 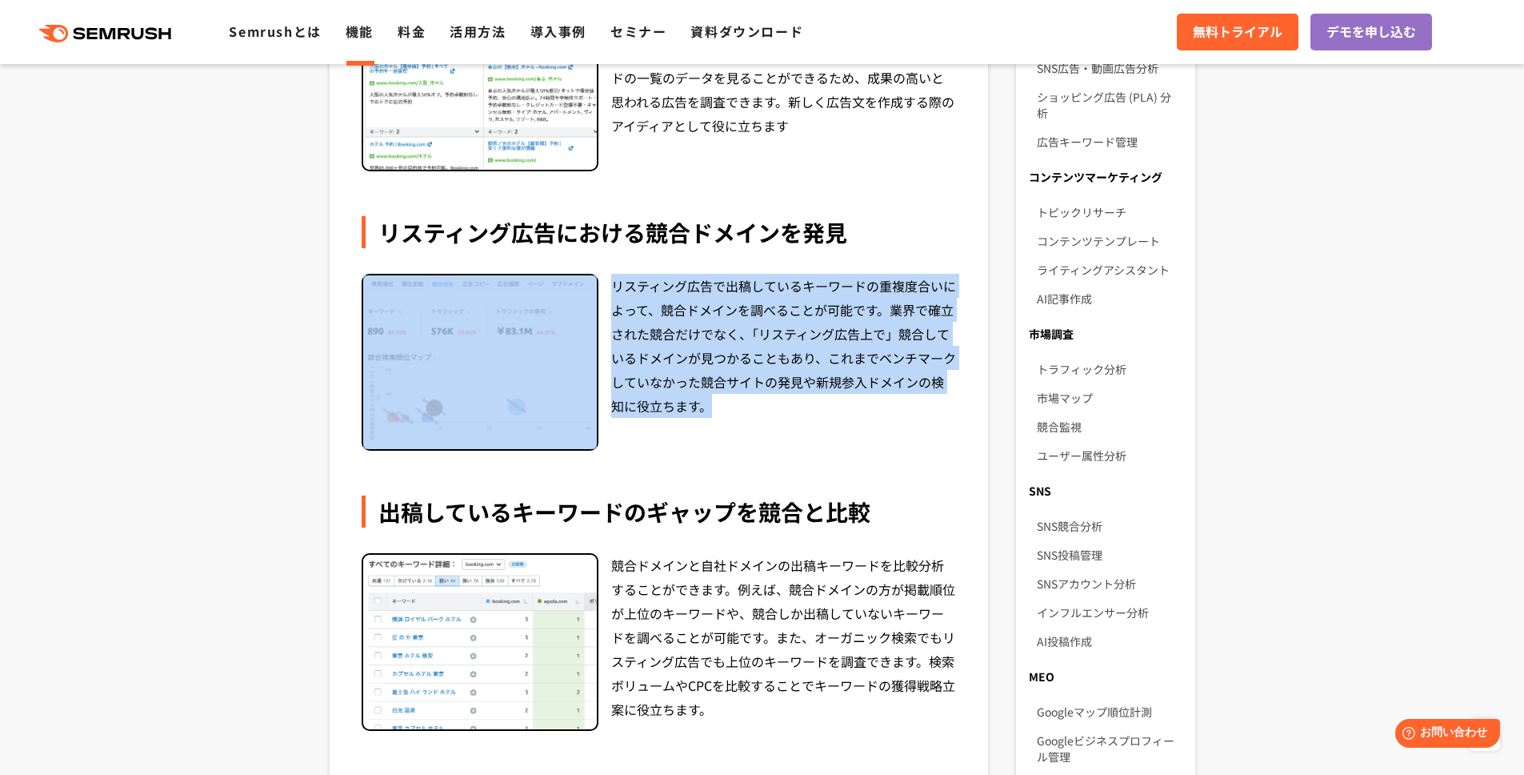 What do you see at coordinates (659, 511) in the screenshot?
I see `div: 出稿しているキーワードのギャップを競合と比較` at bounding box center [659, 511].